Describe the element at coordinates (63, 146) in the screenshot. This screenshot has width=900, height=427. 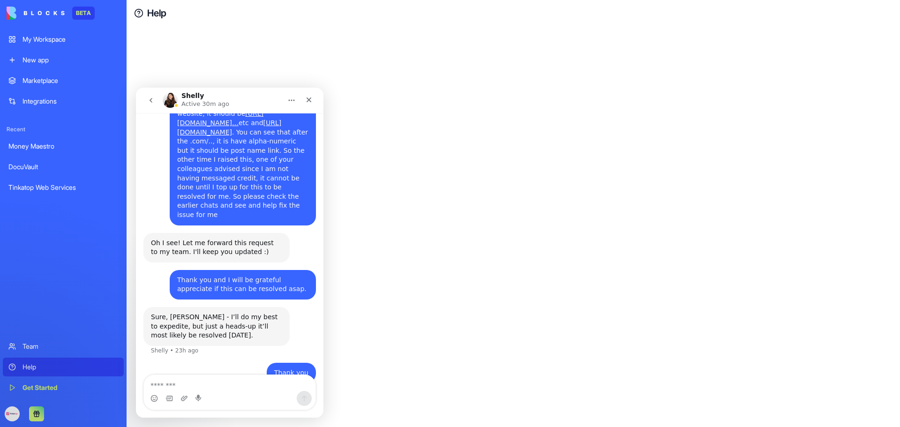
I see `div: Money Maestro` at that location.